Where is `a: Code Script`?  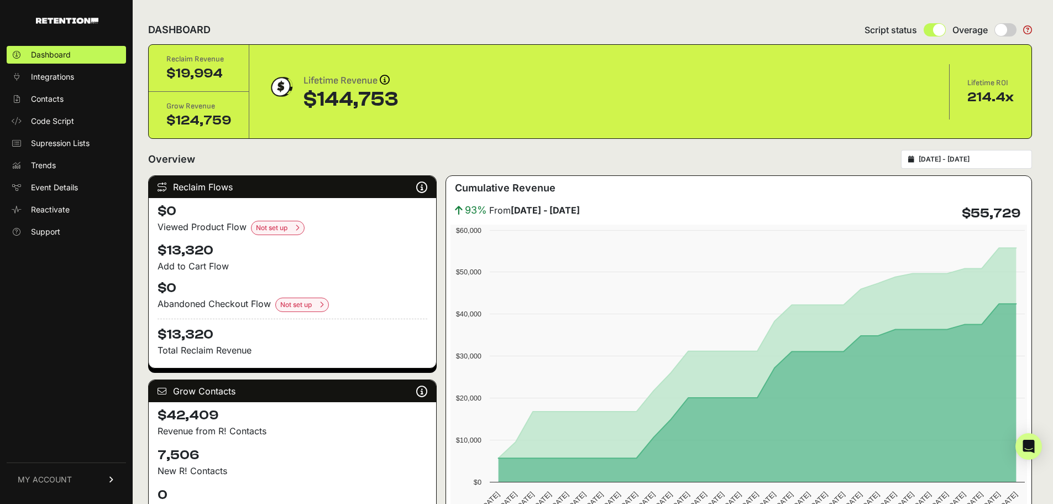 a: Code Script is located at coordinates (66, 121).